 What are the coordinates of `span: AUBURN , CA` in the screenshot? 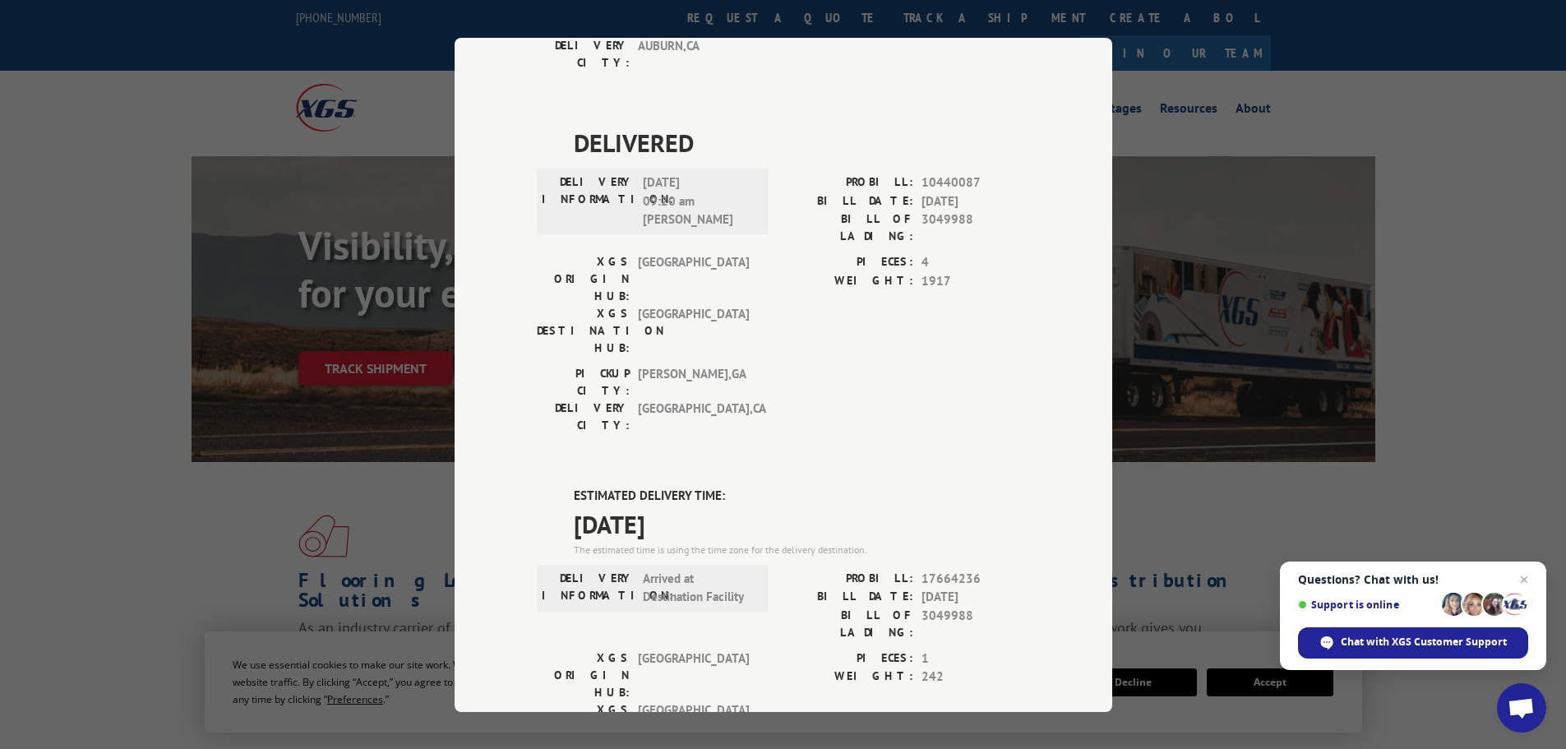 It's located at (693, 54).